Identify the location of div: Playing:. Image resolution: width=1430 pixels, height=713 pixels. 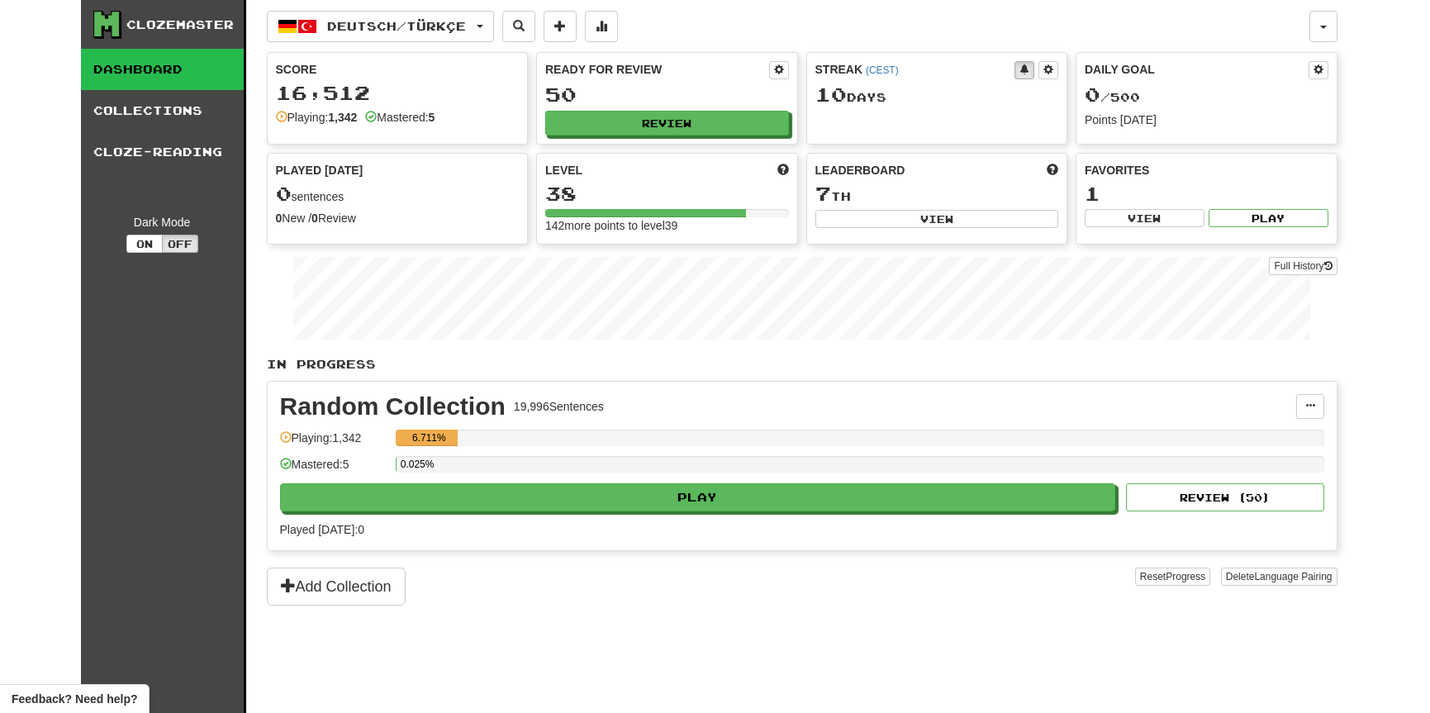
(316, 117).